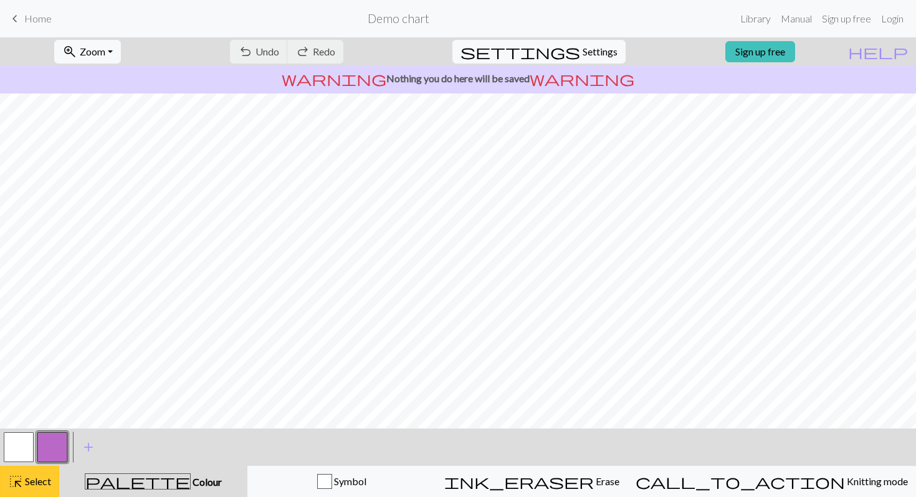 This screenshot has width=916, height=497. I want to click on span: add, so click(88, 447).